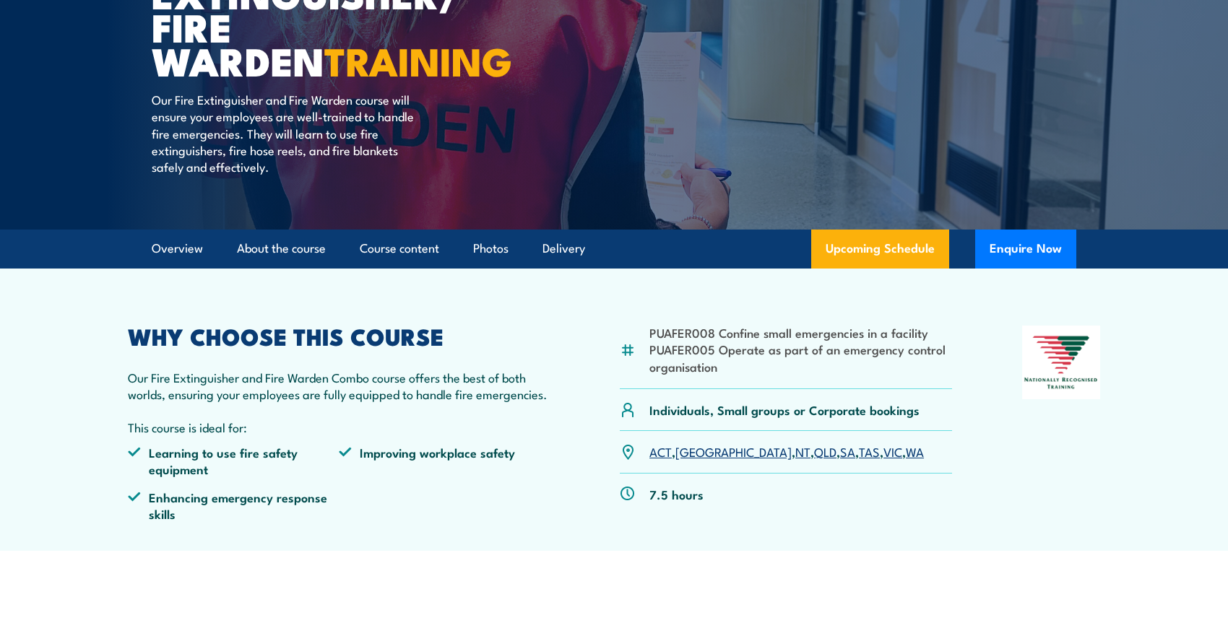  I want to click on a: WA, so click(914, 451).